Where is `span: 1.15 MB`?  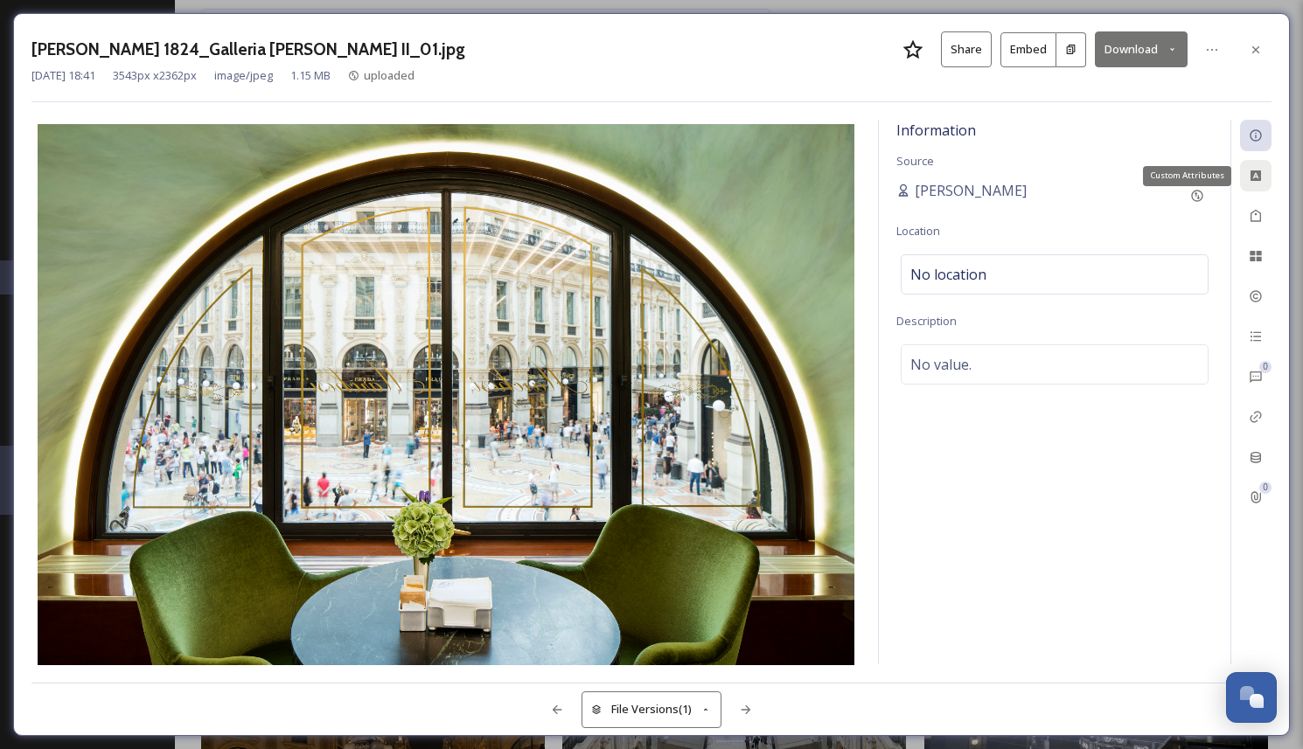 span: 1.15 MB is located at coordinates (310, 75).